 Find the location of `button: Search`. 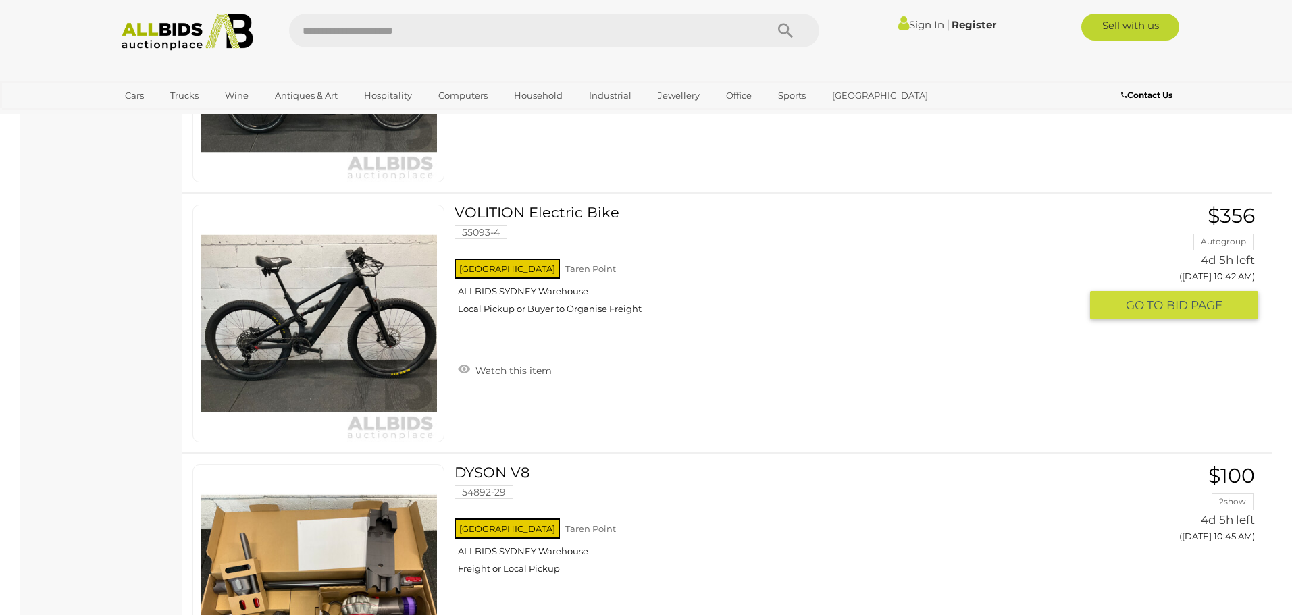

button: Search is located at coordinates (785, 30).